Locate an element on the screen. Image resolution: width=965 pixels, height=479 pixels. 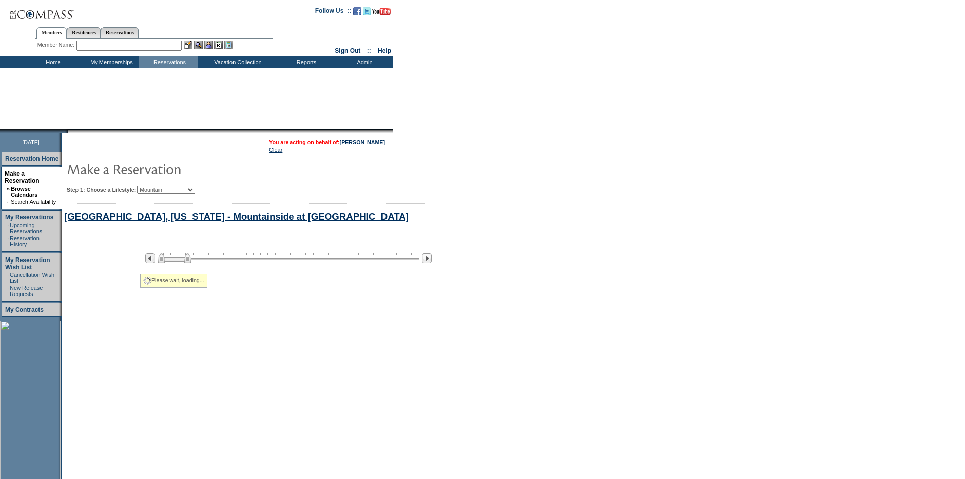
a: Sign Out is located at coordinates (347, 51).